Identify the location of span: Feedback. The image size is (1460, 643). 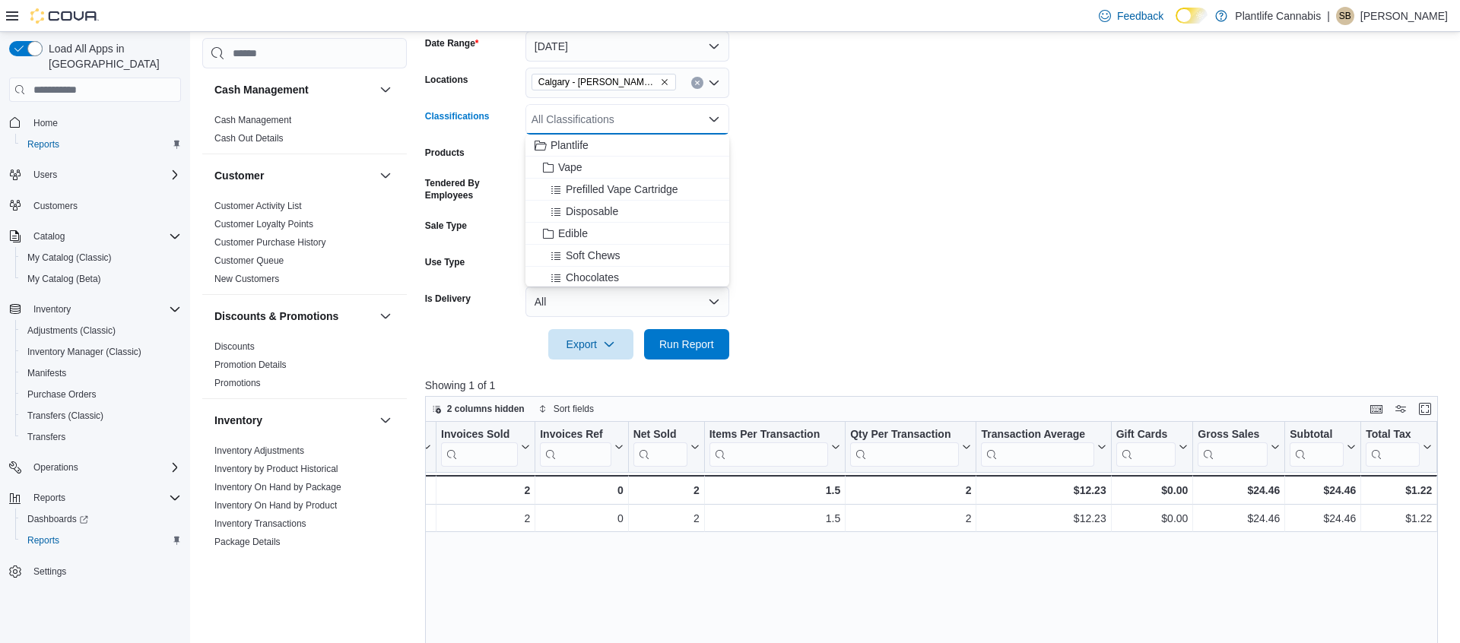
(1140, 16).